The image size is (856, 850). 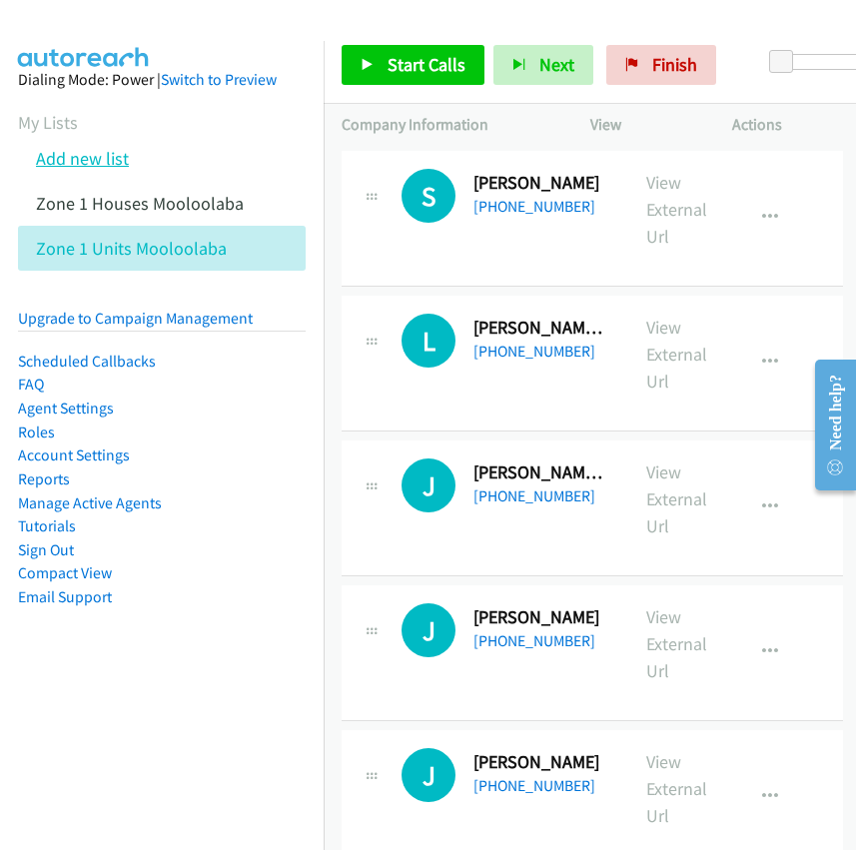 I want to click on a: Account Settings, so click(x=74, y=454).